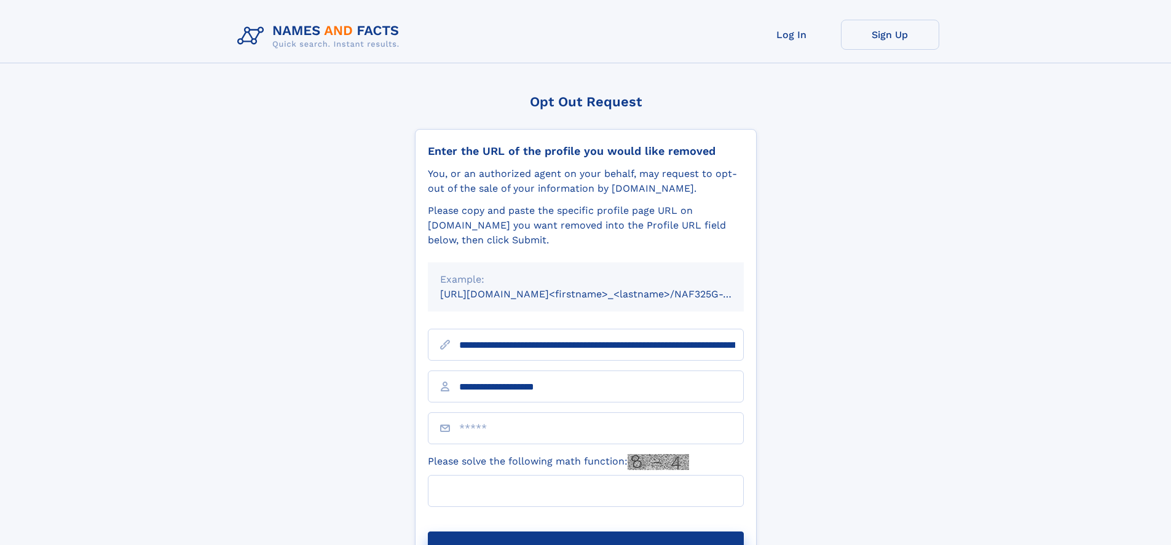 The image size is (1171, 545). I want to click on a: Log In, so click(792, 34).